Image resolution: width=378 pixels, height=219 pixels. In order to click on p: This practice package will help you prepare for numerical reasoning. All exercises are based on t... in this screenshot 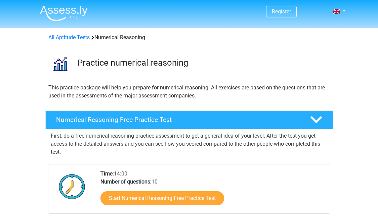, I will do `click(189, 92)`.